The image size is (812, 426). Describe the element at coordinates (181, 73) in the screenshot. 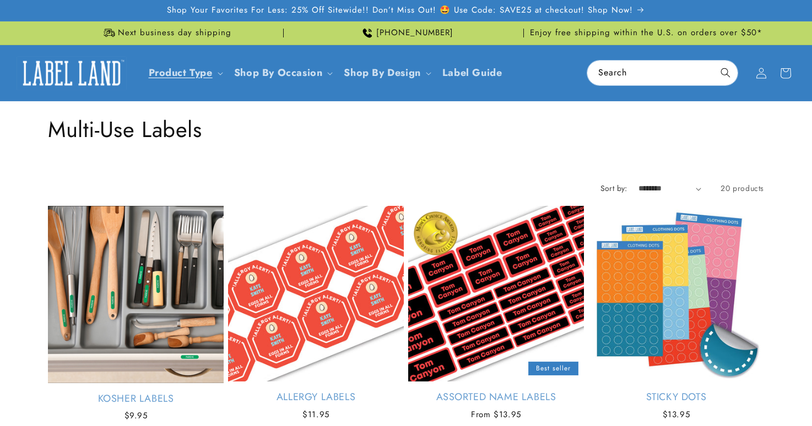

I see `a: Product Type` at that location.